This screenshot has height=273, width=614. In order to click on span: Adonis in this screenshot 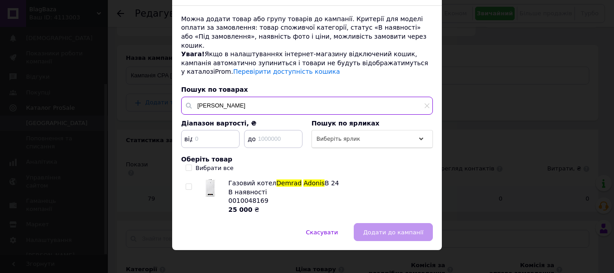, I will do `click(314, 183)`.